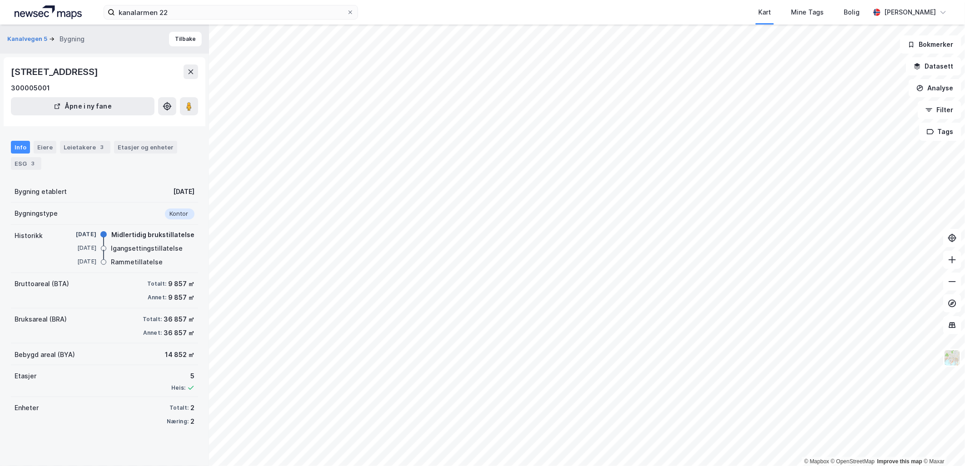 The image size is (965, 466). Describe the element at coordinates (185, 39) in the screenshot. I see `button: Tilbake` at that location.